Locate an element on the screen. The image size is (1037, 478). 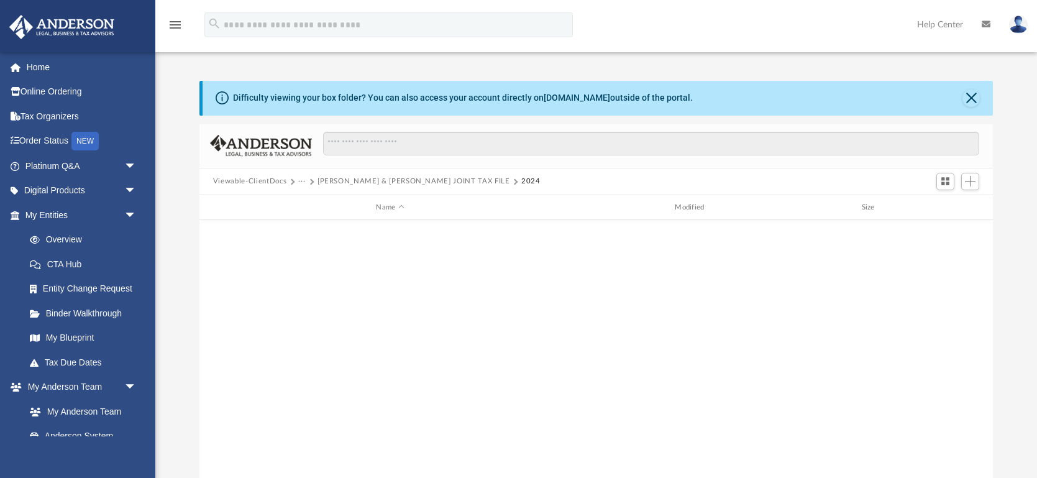
div: Name is located at coordinates (389, 208).